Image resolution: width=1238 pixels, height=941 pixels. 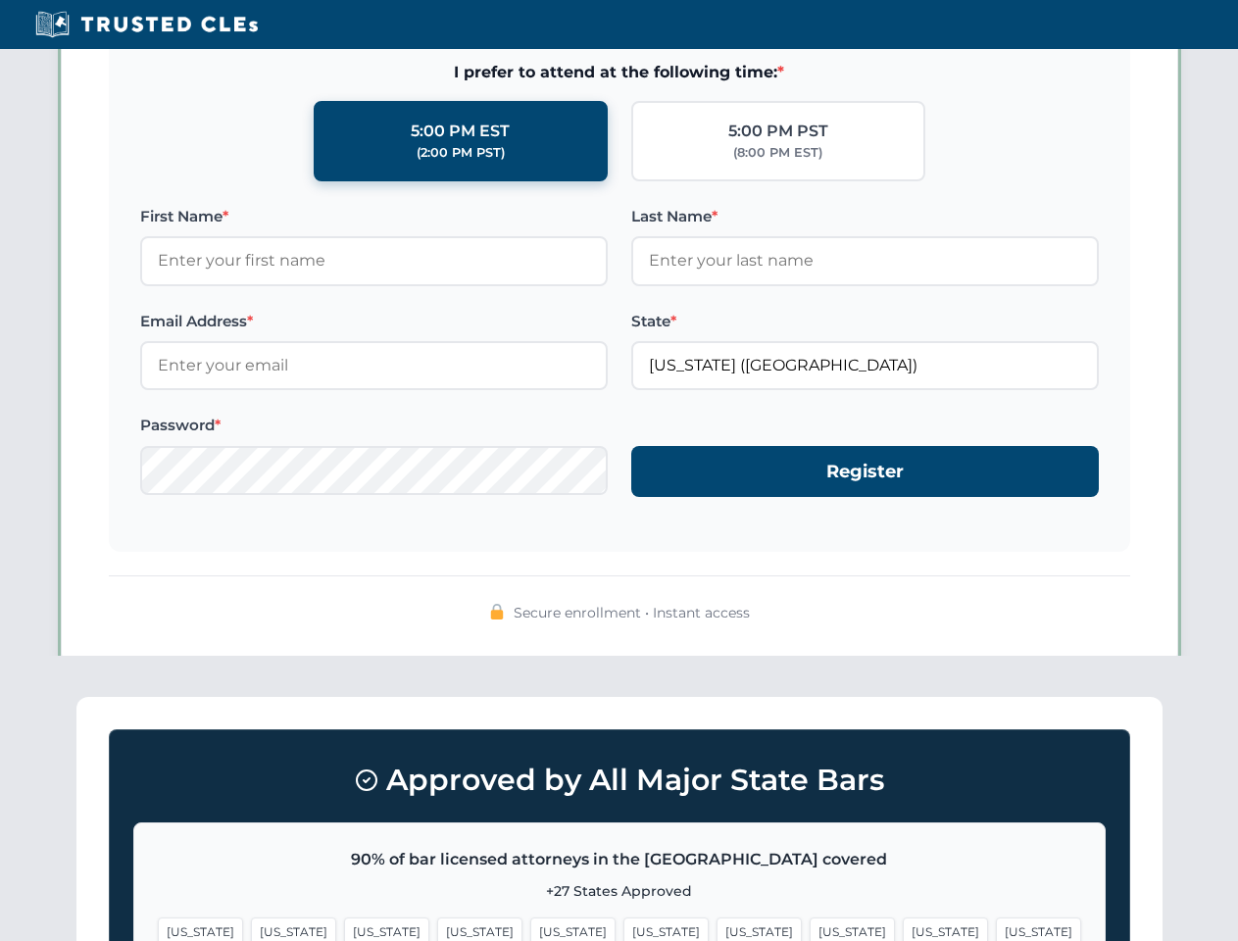 What do you see at coordinates (619, 780) in the screenshot?
I see `h3: Approved by All Major State Bars` at bounding box center [619, 780].